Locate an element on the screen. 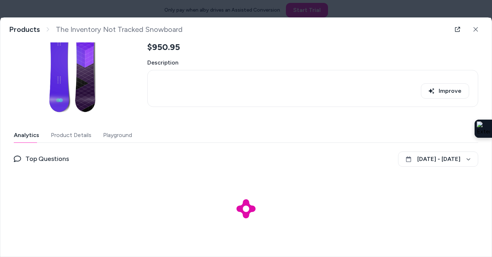 This screenshot has width=492, height=257. button: Playground is located at coordinates (117, 135).